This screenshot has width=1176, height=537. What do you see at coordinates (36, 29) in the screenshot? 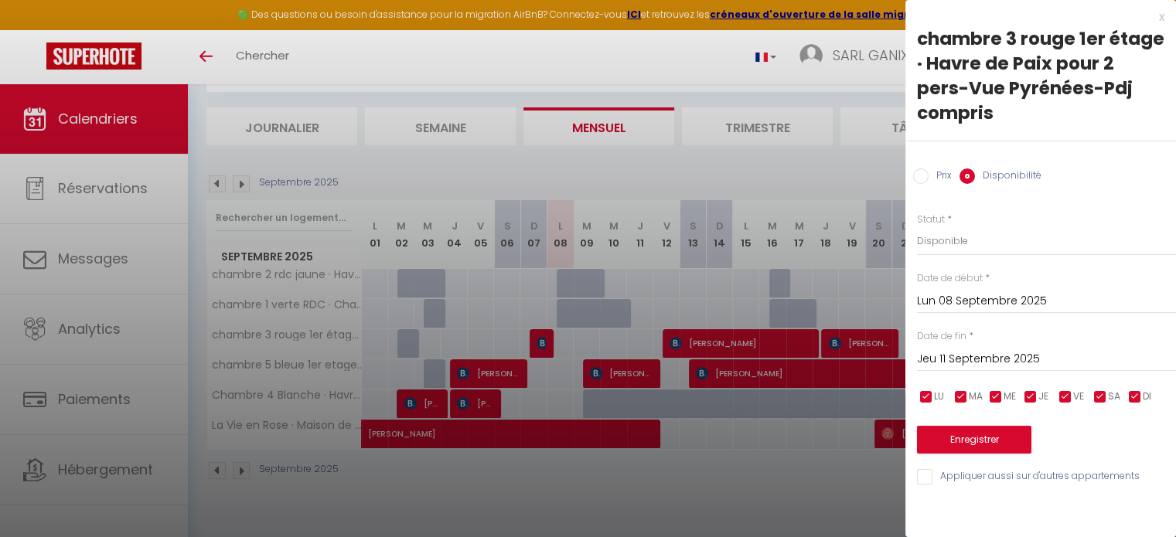
I see `button: Ouvrir le widget de chat LiveChat` at bounding box center [36, 29].